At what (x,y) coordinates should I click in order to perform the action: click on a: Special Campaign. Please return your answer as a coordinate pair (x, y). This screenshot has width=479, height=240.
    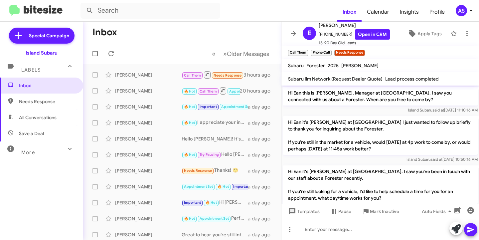
    Looking at the image, I should click on (42, 36).